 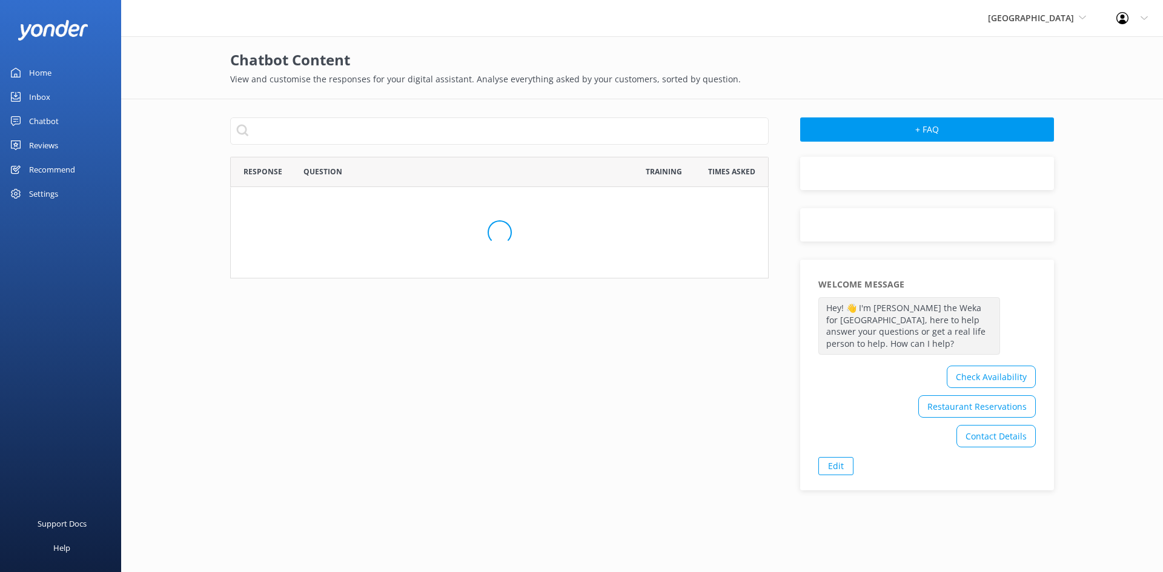 What do you see at coordinates (642, 79) in the screenshot?
I see `p: View and customise the responses for your digital assistant. Analyse everything asked by your cus...` at bounding box center [642, 79].